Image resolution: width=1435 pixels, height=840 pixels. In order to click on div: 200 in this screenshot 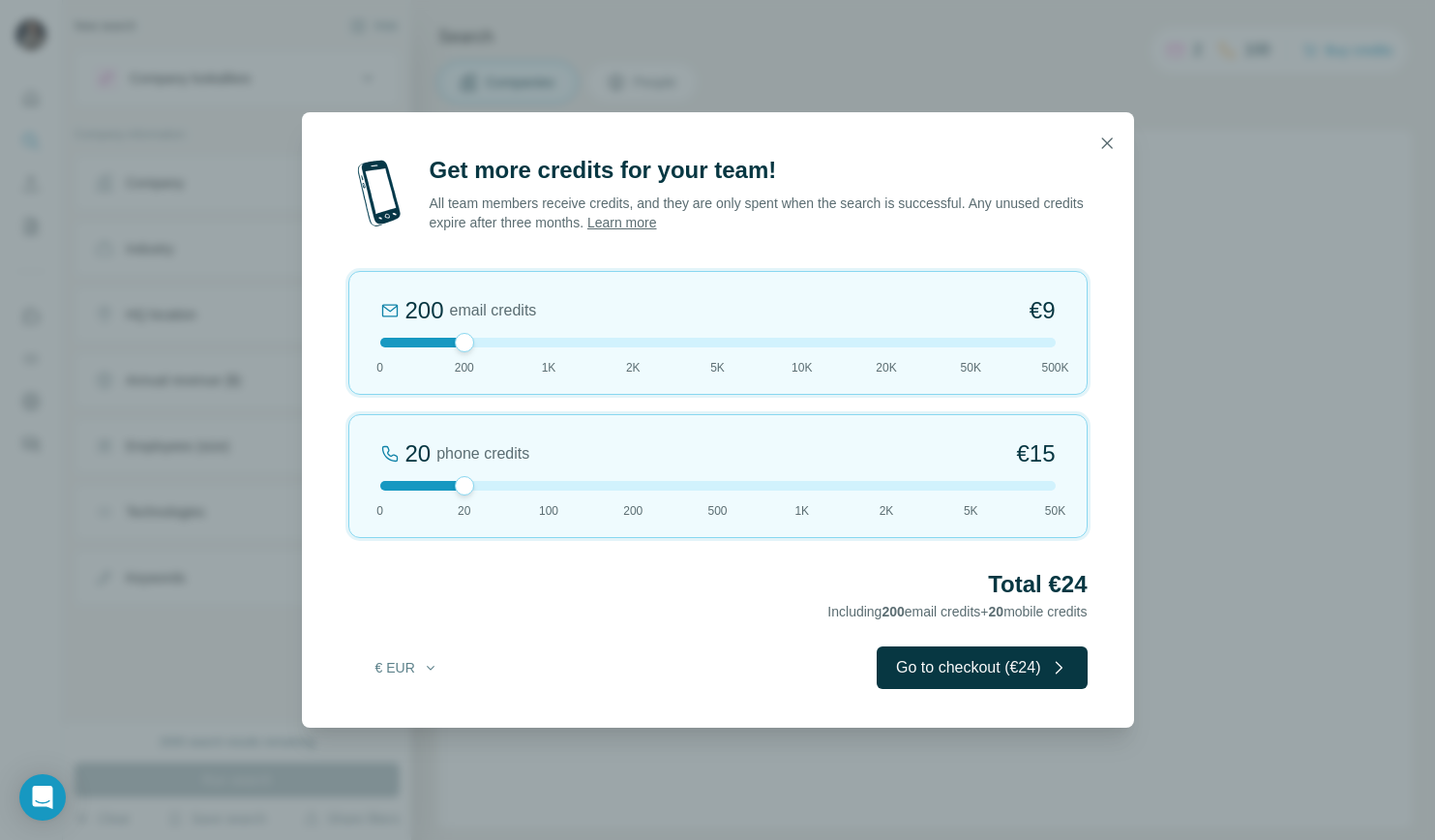, I will do `click(425, 310)`.